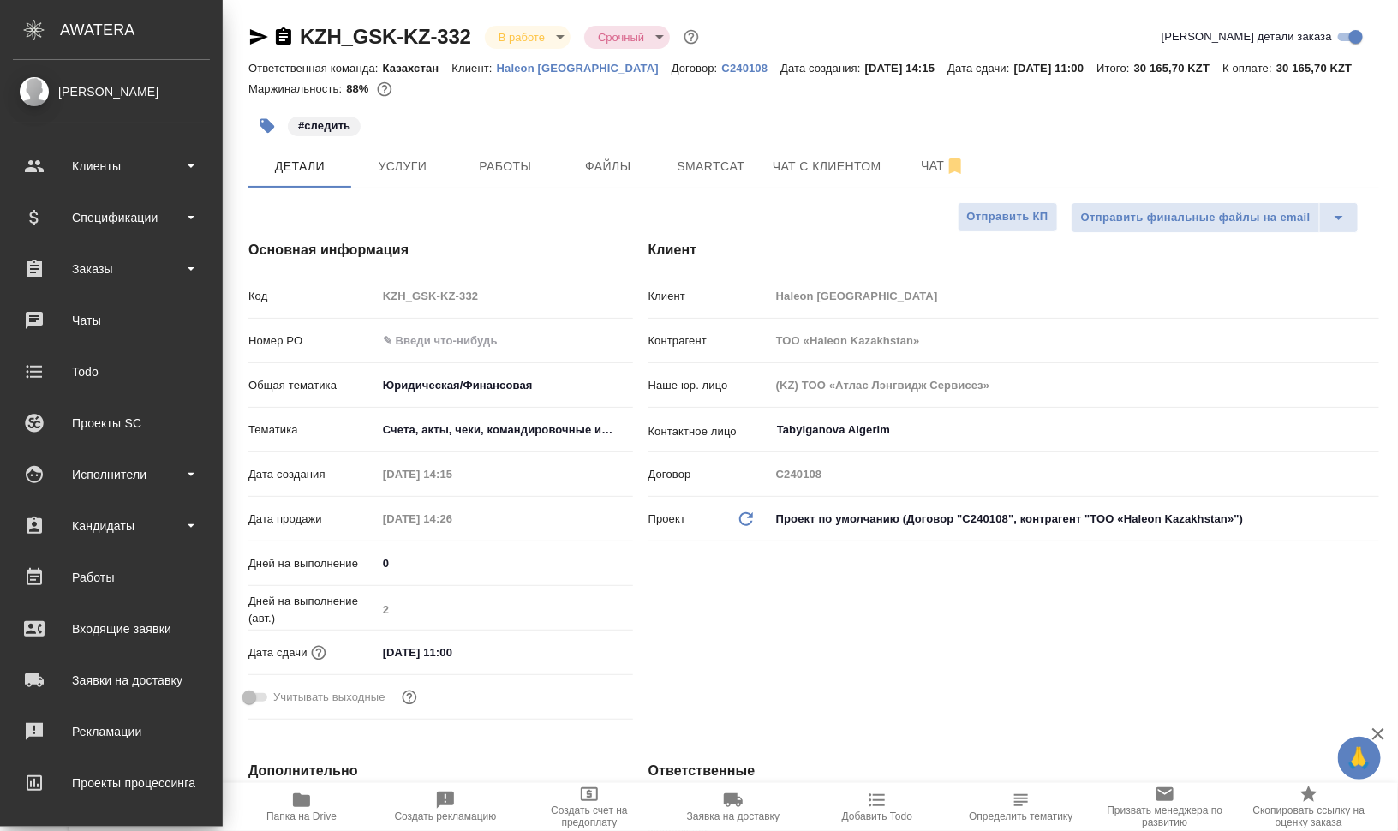 The height and width of the screenshot is (831, 1398). Describe the element at coordinates (111, 629) in the screenshot. I see `a: Входящие заявки` at that location.